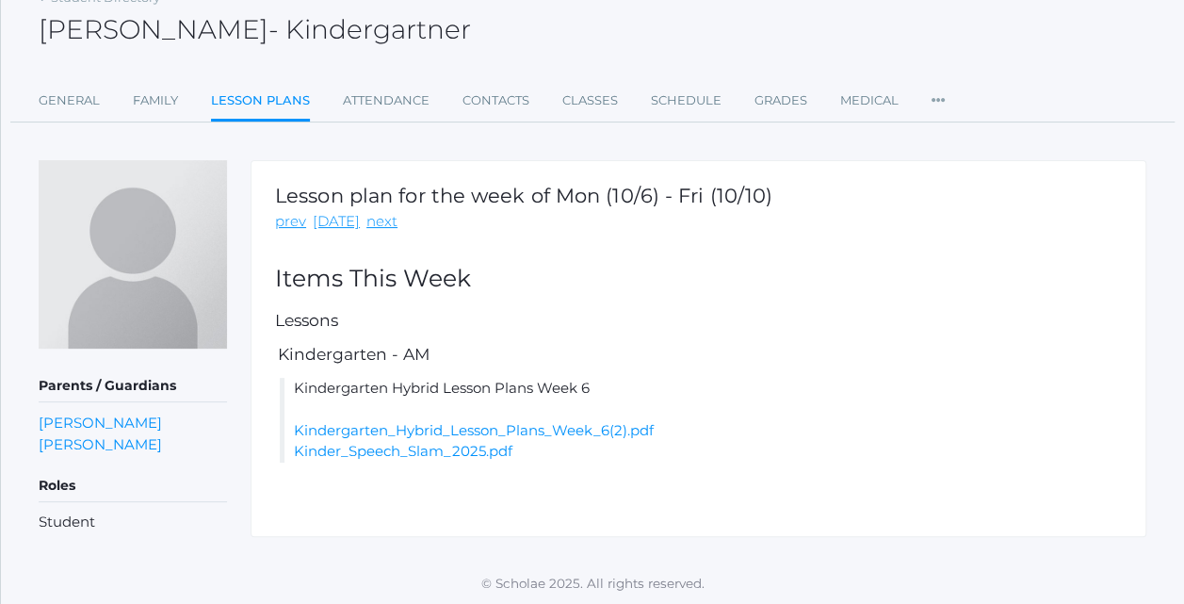 The image size is (1184, 604). What do you see at coordinates (155, 101) in the screenshot?
I see `a: Family` at bounding box center [155, 101].